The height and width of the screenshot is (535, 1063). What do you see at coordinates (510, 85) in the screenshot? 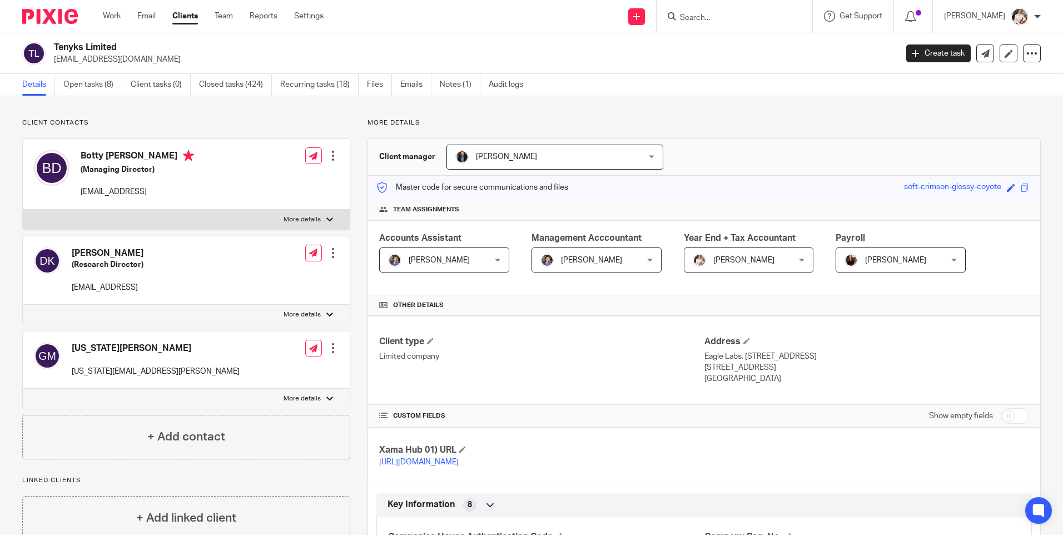
I see `a: Audit logs` at bounding box center [510, 85].